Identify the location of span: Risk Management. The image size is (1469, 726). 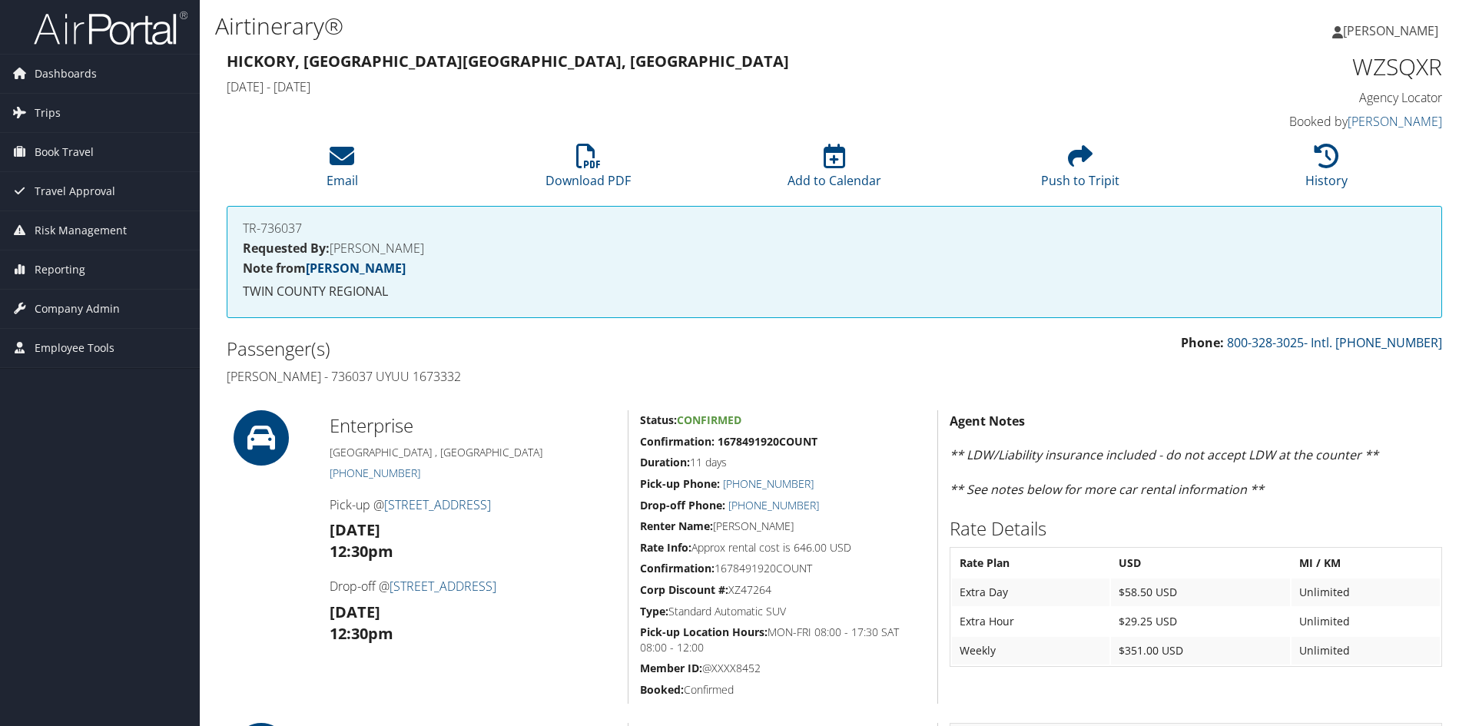
(81, 231).